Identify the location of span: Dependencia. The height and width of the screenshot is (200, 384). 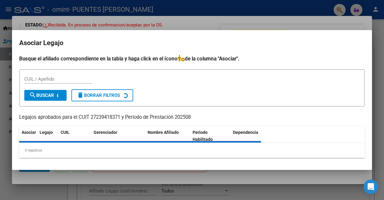
(246, 132).